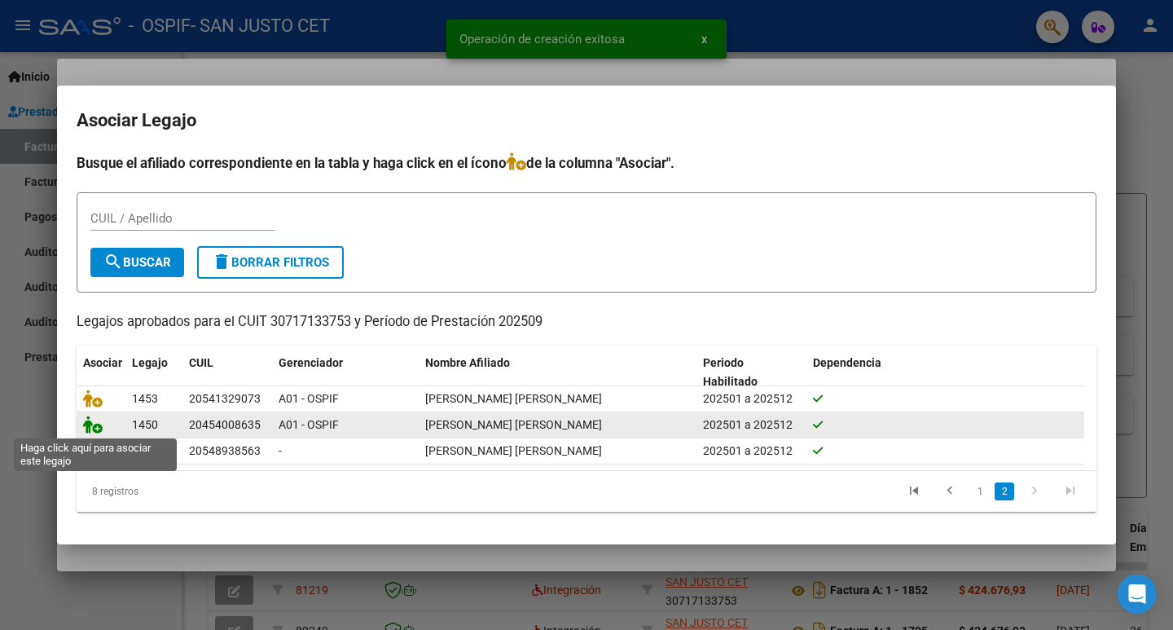  I want to click on span: Legajo, so click(150, 363).